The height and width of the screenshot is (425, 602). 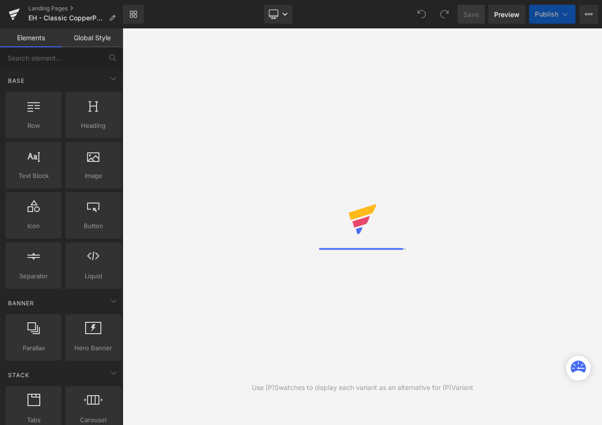 I want to click on span: Hero Banner, so click(x=93, y=348).